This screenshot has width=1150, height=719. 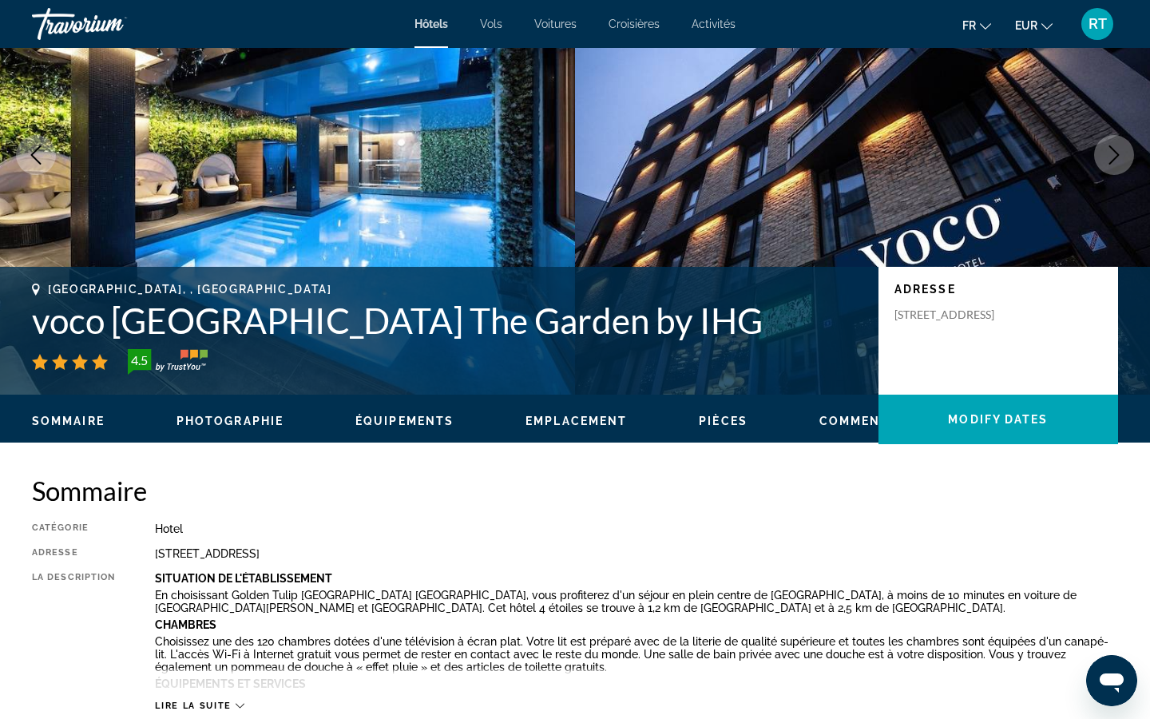 What do you see at coordinates (404, 421) in the screenshot?
I see `button: Équipements` at bounding box center [404, 421].